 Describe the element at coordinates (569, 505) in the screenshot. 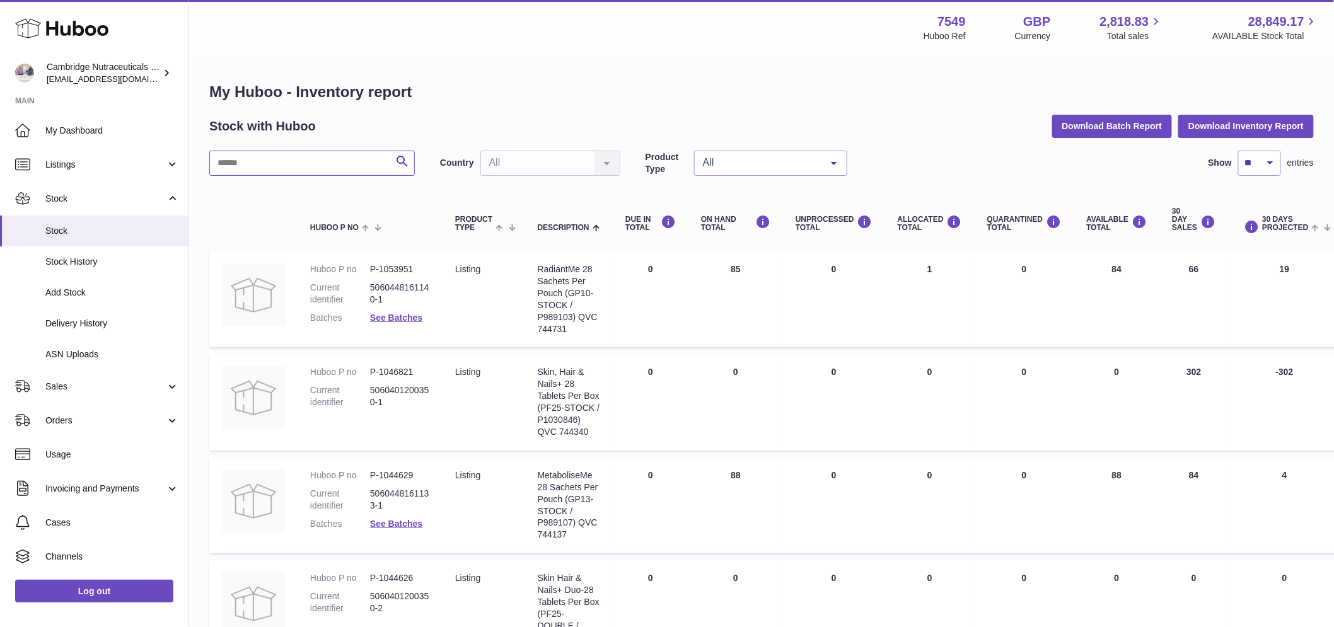

I see `div: MetaboliseMe 28 Sachets Per Pouch (GP13-STOCK / P989107) QVC 744137` at that location.